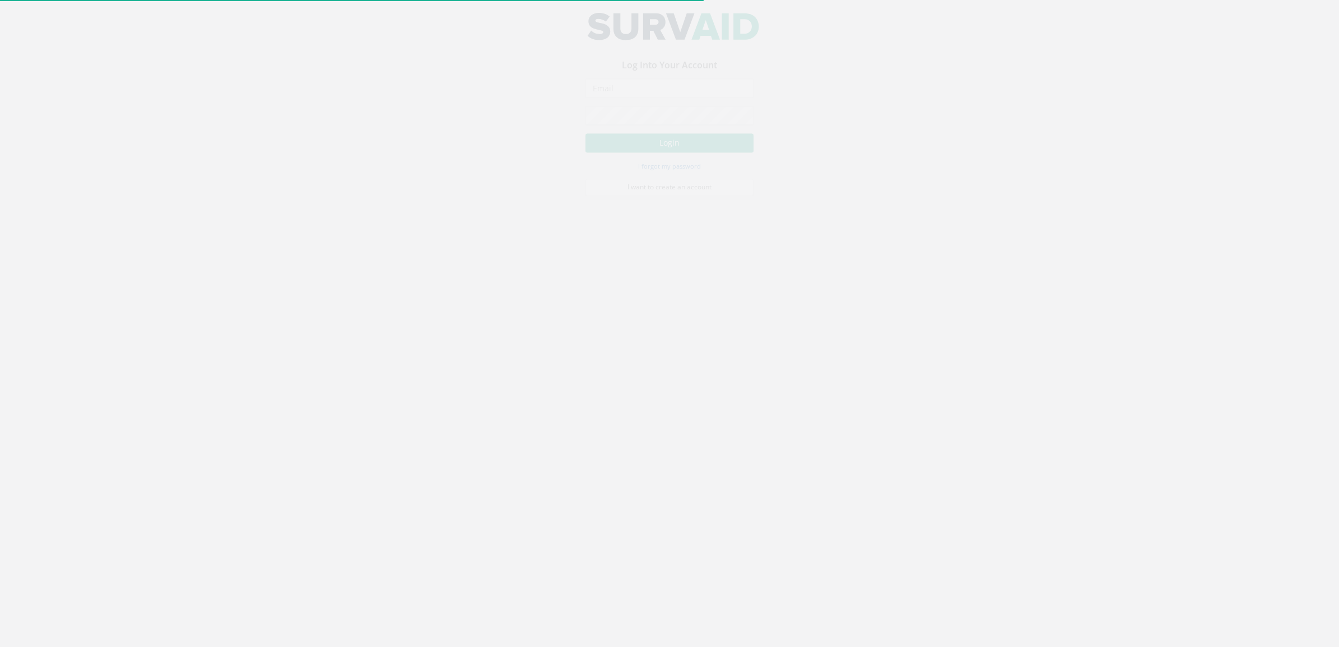  Describe the element at coordinates (670, 153) in the screenshot. I see `button: Login` at that location.